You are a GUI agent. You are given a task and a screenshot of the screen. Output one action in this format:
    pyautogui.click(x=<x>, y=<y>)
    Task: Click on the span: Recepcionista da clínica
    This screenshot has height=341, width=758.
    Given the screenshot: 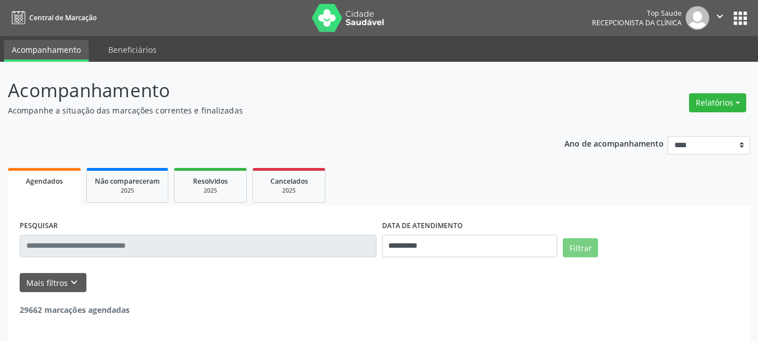 What is the action you would take?
    pyautogui.click(x=637, y=22)
    